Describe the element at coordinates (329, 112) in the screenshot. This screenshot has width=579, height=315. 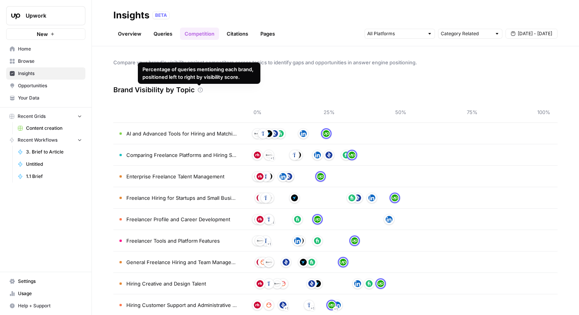
I see `span: 25%` at that location.